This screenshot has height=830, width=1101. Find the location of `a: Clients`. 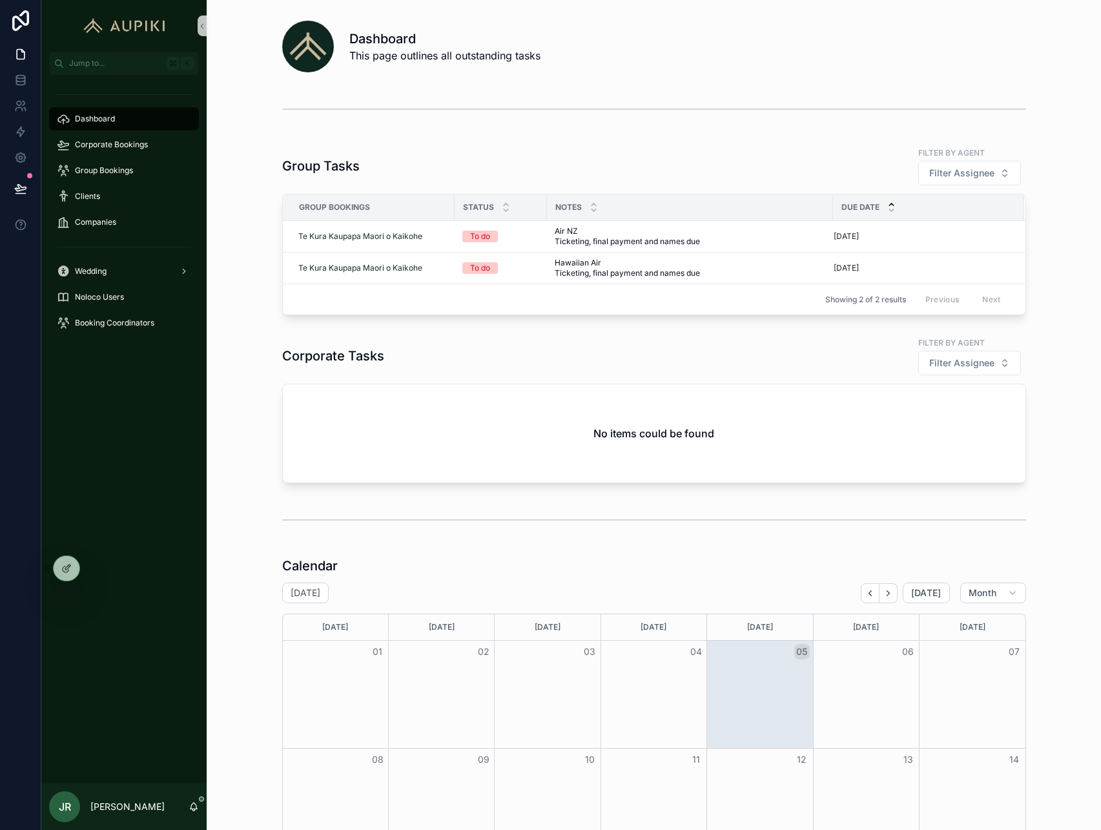

a: Clients is located at coordinates (124, 196).